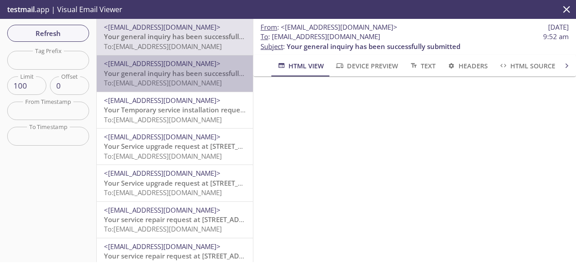  I want to click on span: HTML View, so click(300, 66).